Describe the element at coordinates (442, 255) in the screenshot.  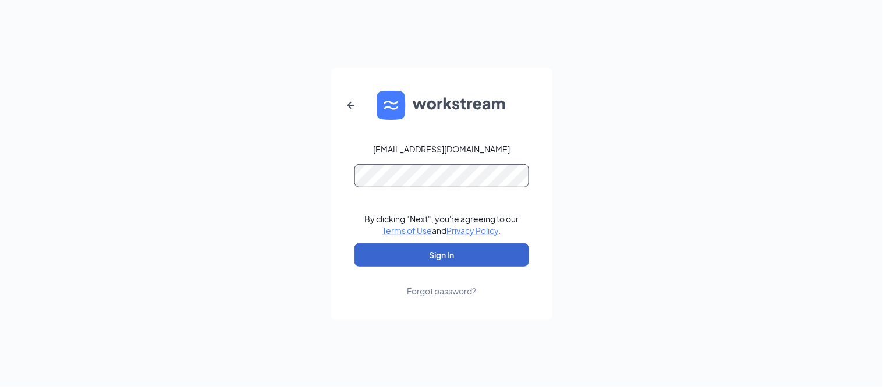
I see `button: Sign In` at that location.